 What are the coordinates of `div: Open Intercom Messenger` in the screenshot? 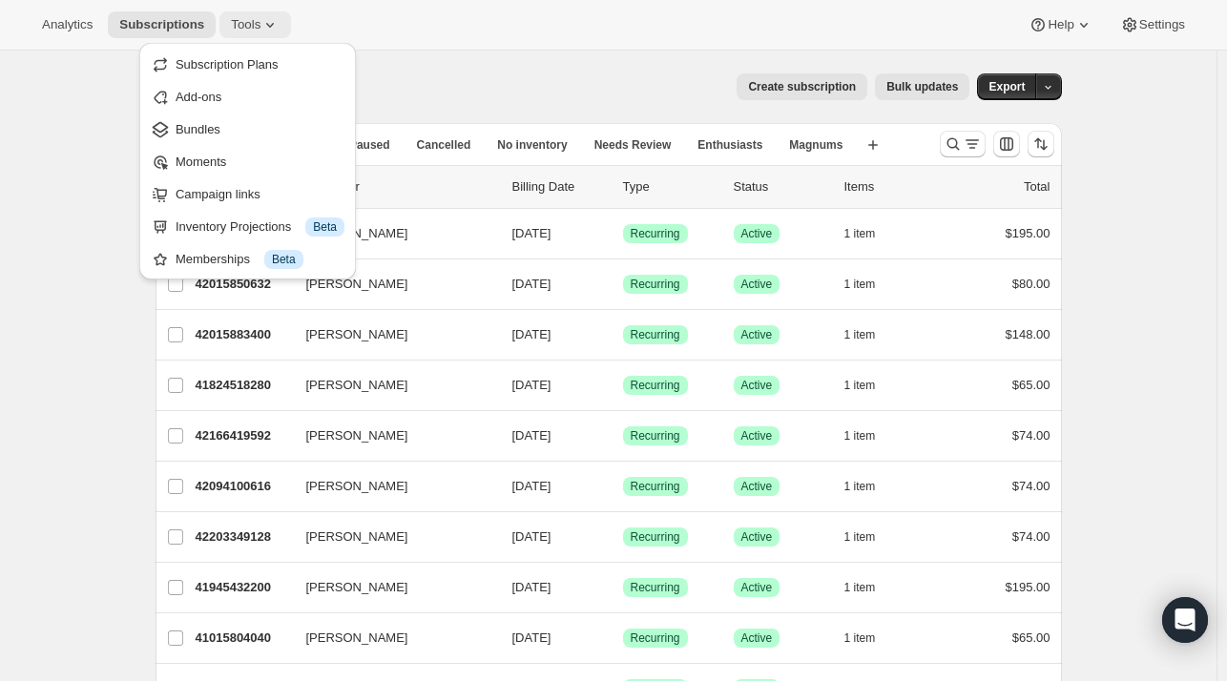 It's located at (1185, 620).